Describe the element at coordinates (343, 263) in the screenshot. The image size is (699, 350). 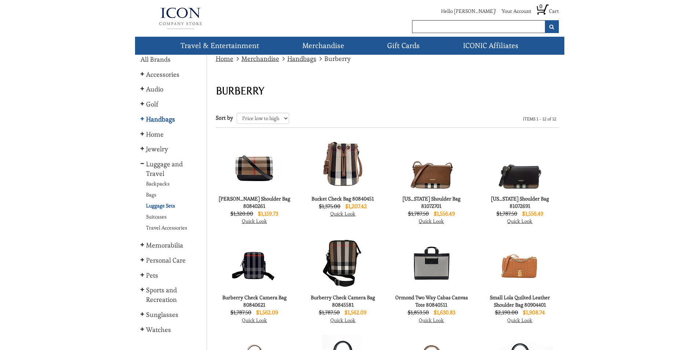
I see `img: Burberry Check Camera Bag 80845581` at that location.